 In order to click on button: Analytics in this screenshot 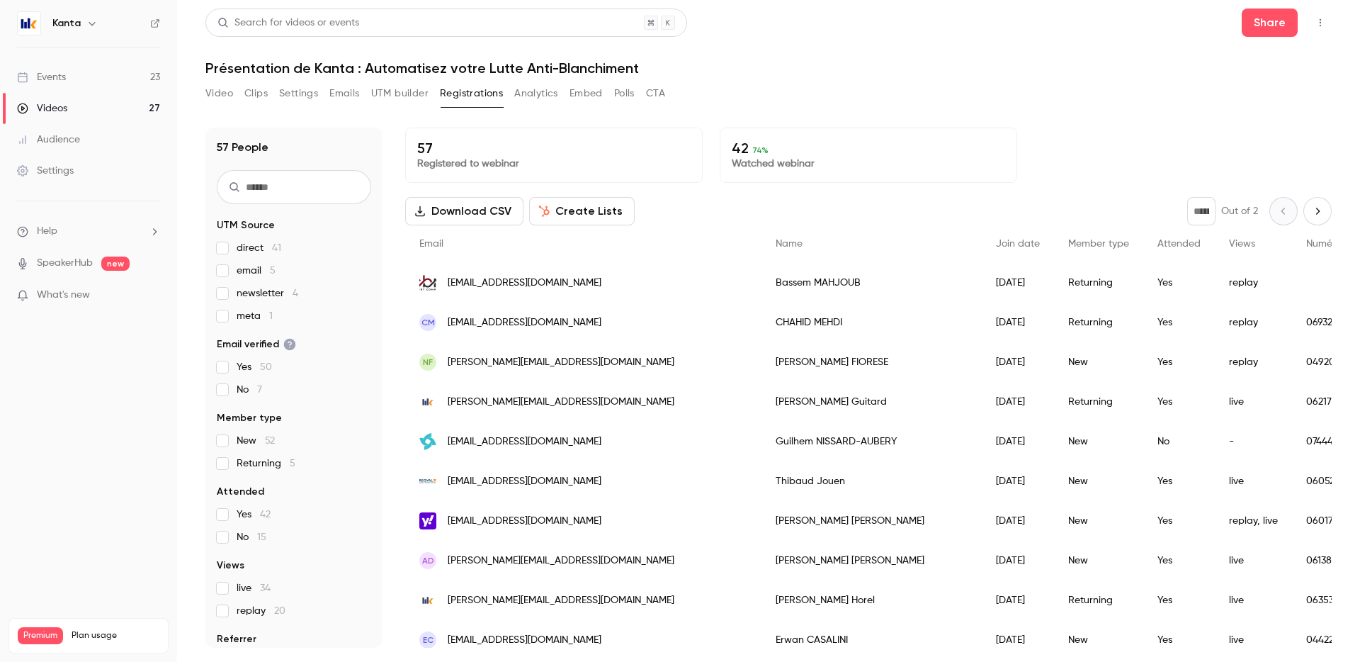, I will do `click(536, 94)`.